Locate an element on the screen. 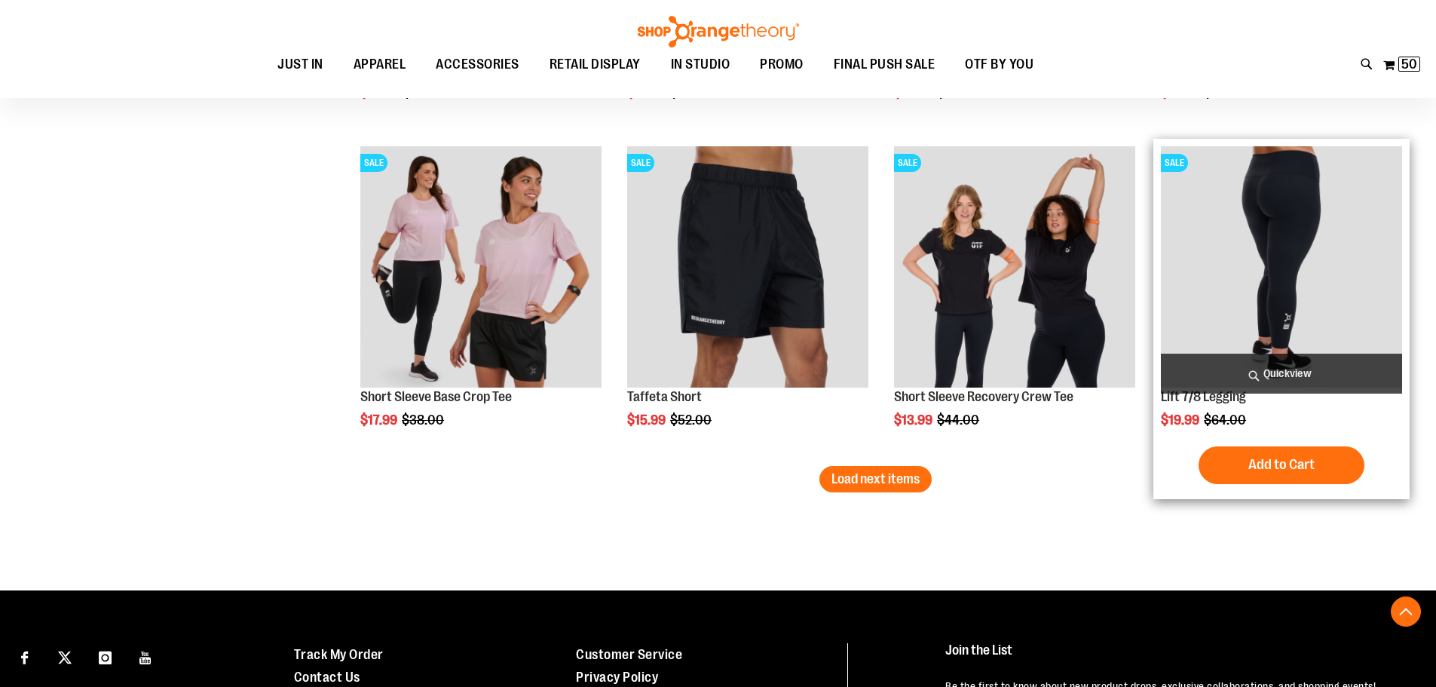  img: Twitter is located at coordinates (65, 657).